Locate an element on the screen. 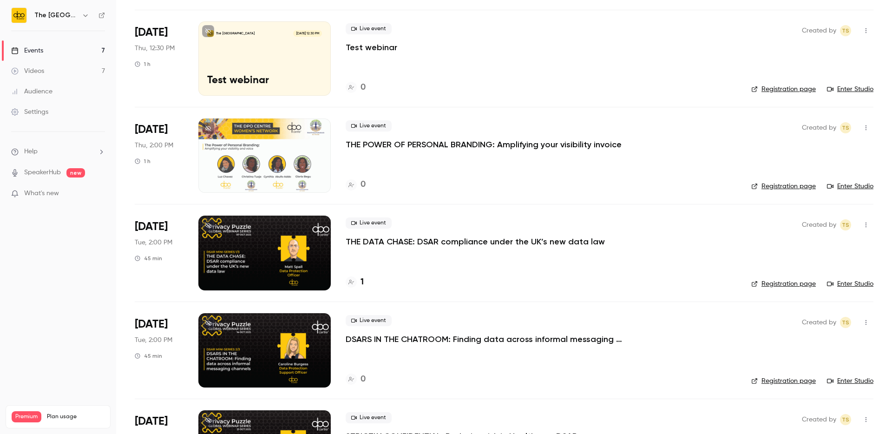  img: The DPO Centre is located at coordinates (19, 15).